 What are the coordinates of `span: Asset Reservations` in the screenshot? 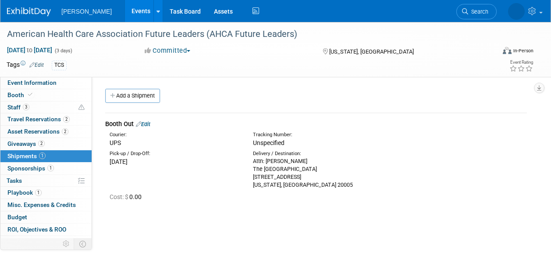 It's located at (38, 131).